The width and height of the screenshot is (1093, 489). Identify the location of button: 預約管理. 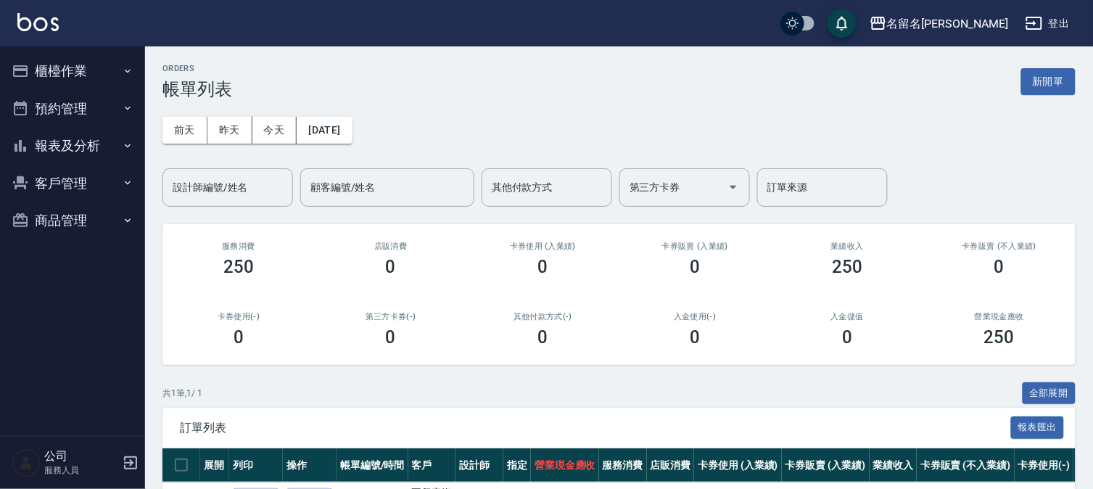
(73, 109).